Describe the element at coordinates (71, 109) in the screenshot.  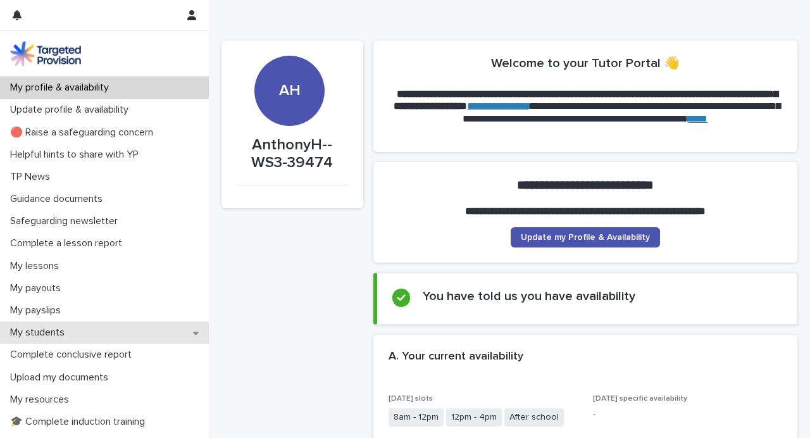
I see `p: Update profile & availability` at that location.